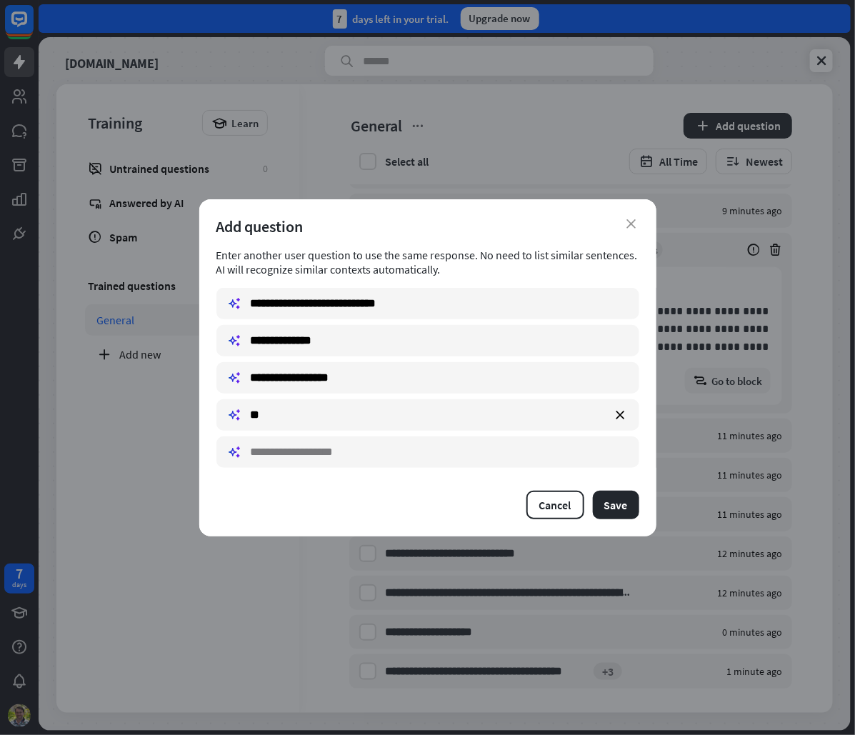  I want to click on div: Enter another user question to use the same response. No need to list similar sentences. AI will ..., so click(428, 262).